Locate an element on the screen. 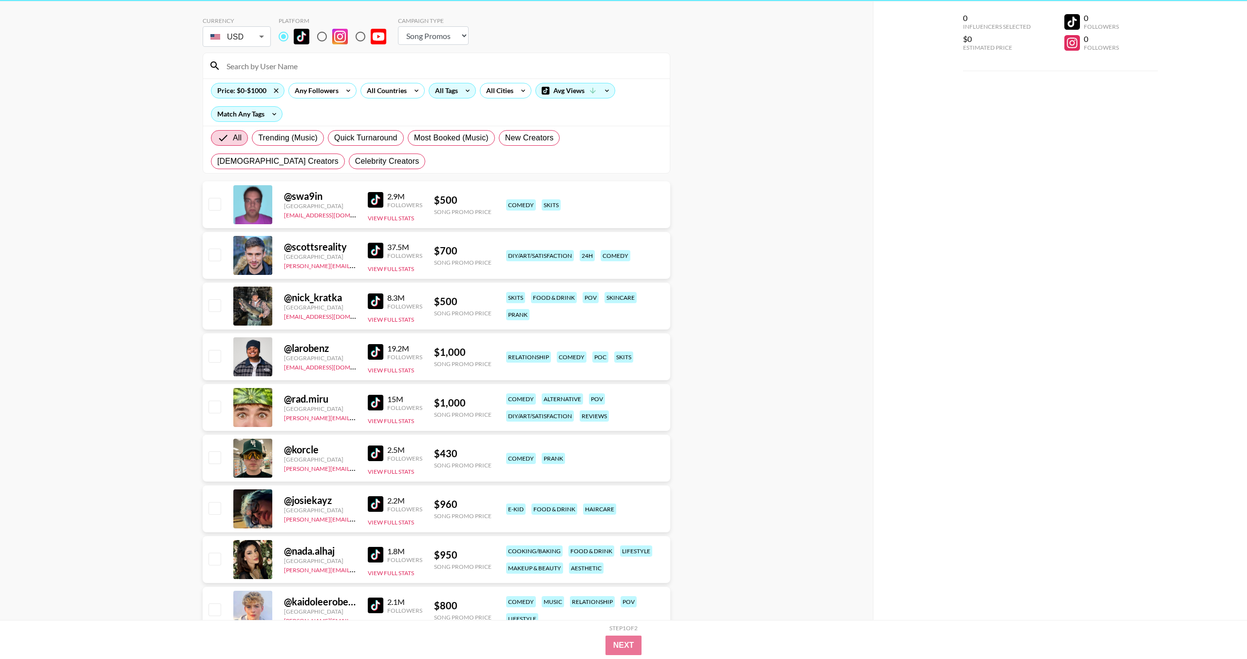  div: $ 430 is located at coordinates (463, 453).